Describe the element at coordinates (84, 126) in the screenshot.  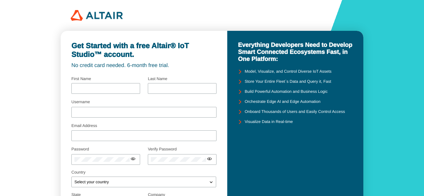
I see `label: Email Address` at that location.